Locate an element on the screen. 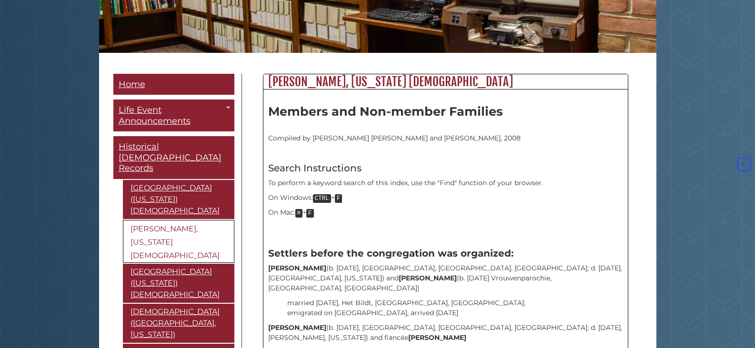  p: On Windows: + is located at coordinates (446, 198).